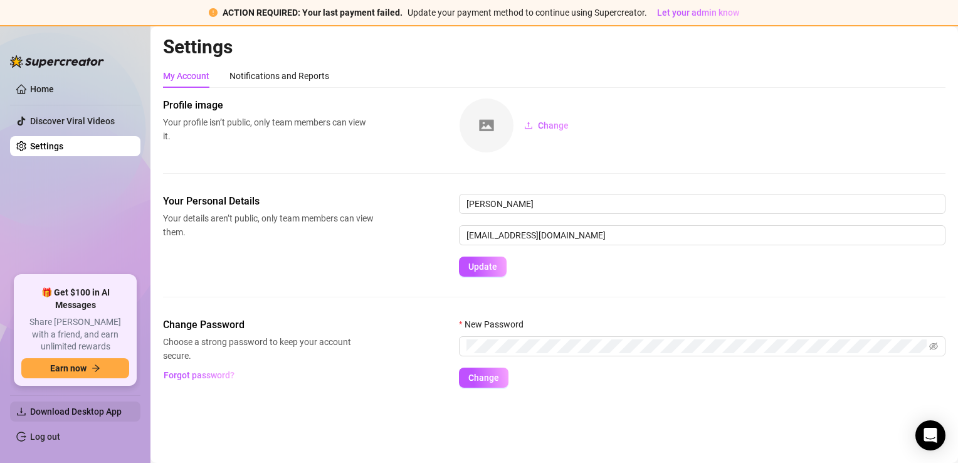 This screenshot has width=958, height=463. I want to click on span: exclamation-circle, so click(213, 13).